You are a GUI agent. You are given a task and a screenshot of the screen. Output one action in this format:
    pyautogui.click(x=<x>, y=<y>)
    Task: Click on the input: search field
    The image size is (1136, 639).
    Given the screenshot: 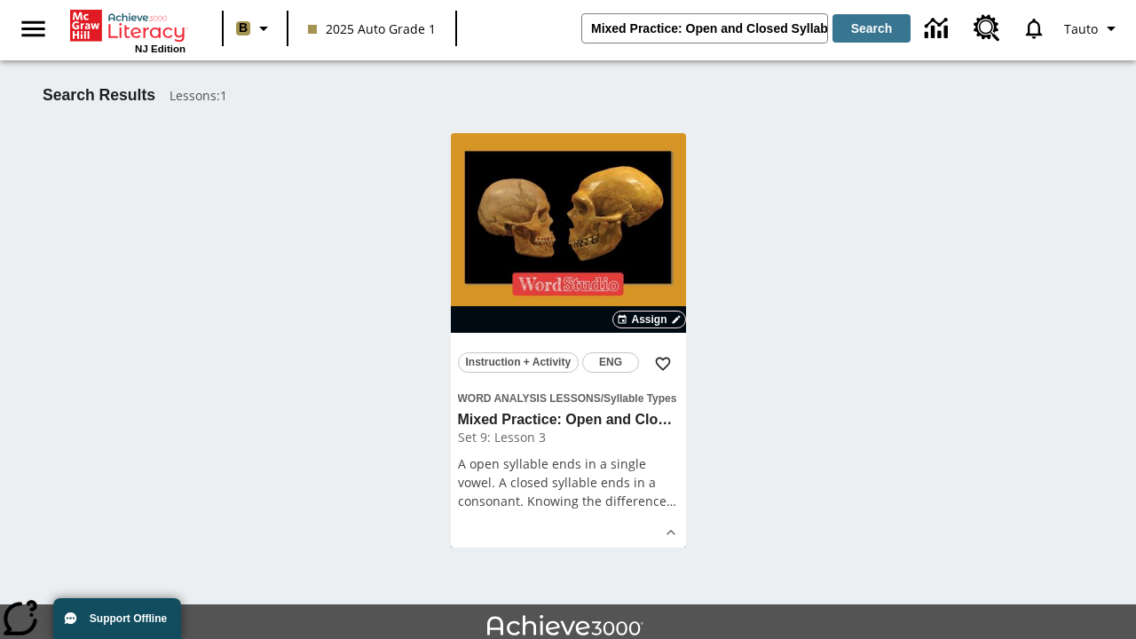 What is the action you would take?
    pyautogui.click(x=705, y=28)
    